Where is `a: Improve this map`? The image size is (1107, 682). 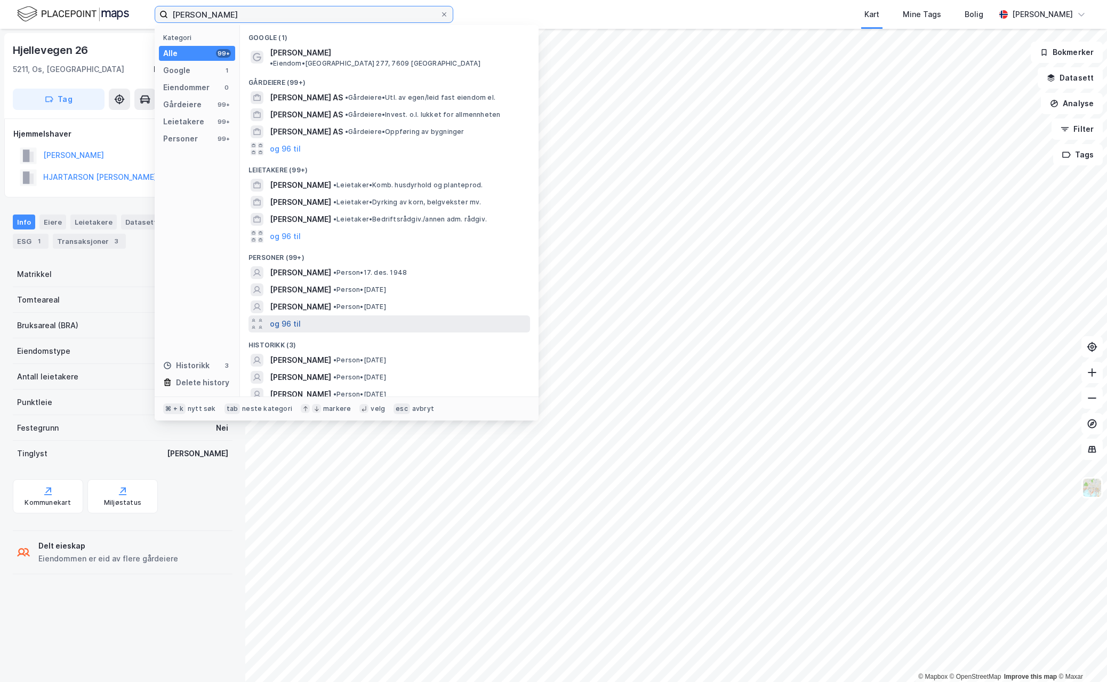 a: Improve this map is located at coordinates (1030, 676).